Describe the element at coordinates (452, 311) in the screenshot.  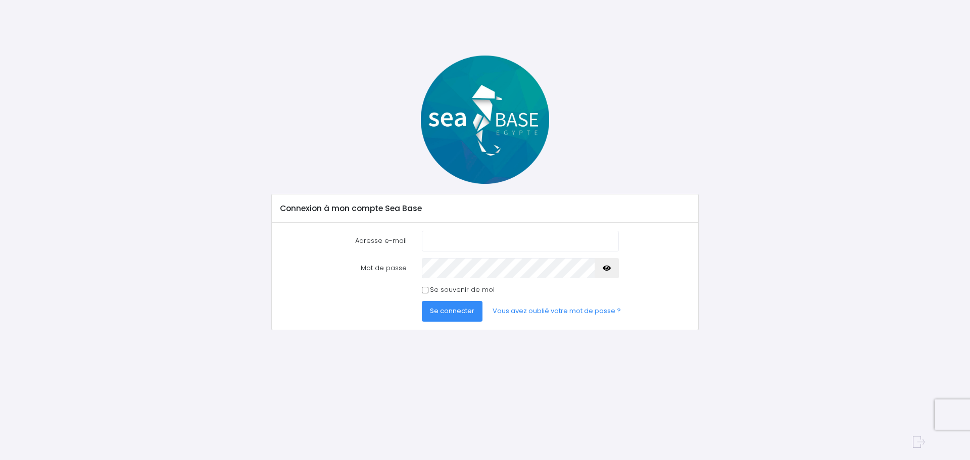
I see `button: Se connecter` at that location.